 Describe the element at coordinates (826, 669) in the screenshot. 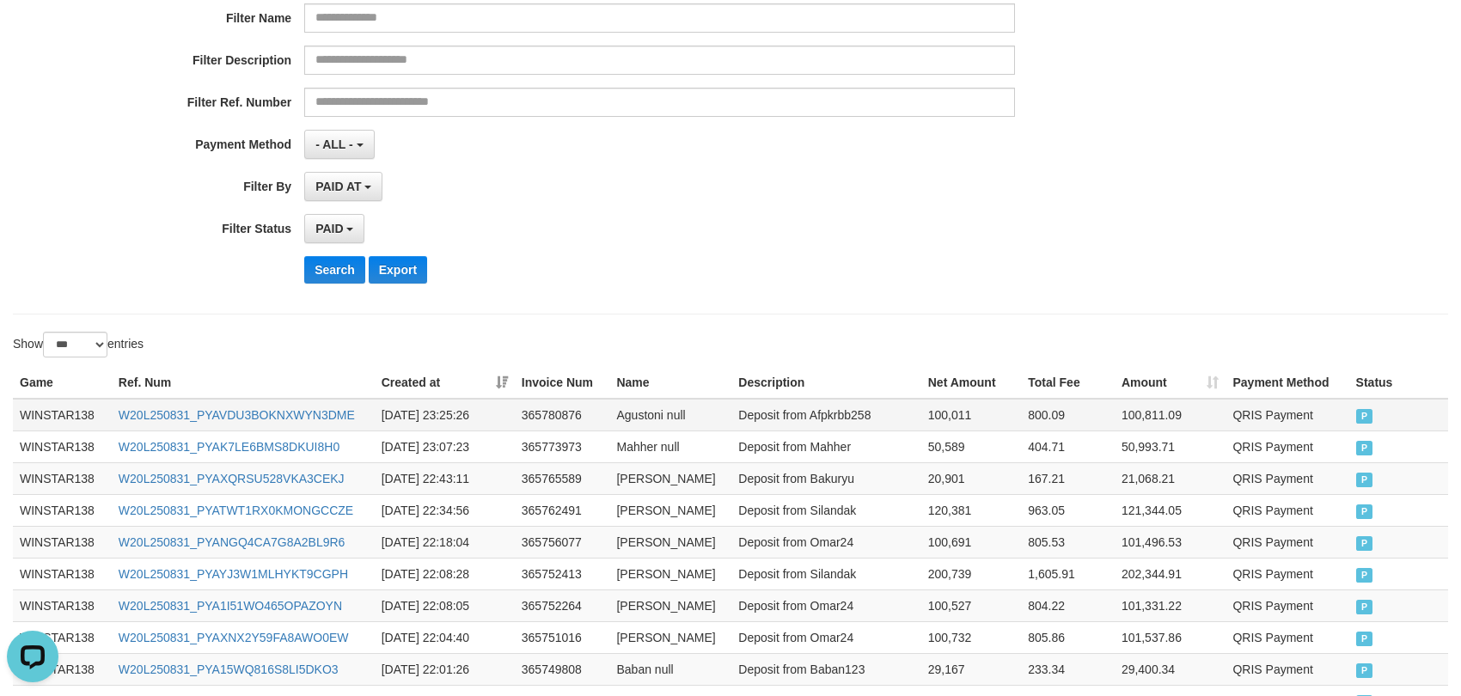

I see `td: Deposit from Baban123` at that location.